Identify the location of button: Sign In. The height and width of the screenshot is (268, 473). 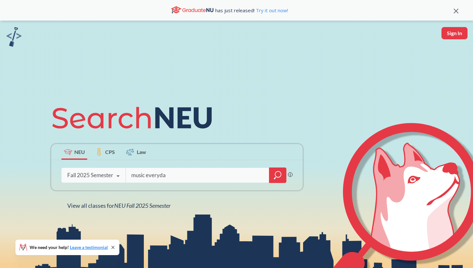
(454, 33).